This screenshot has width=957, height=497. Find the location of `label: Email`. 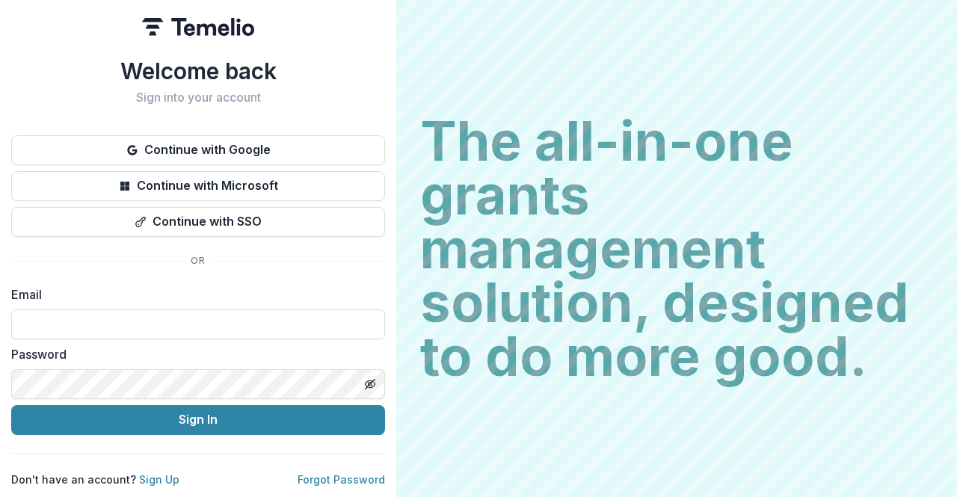

label: Email is located at coordinates (194, 295).